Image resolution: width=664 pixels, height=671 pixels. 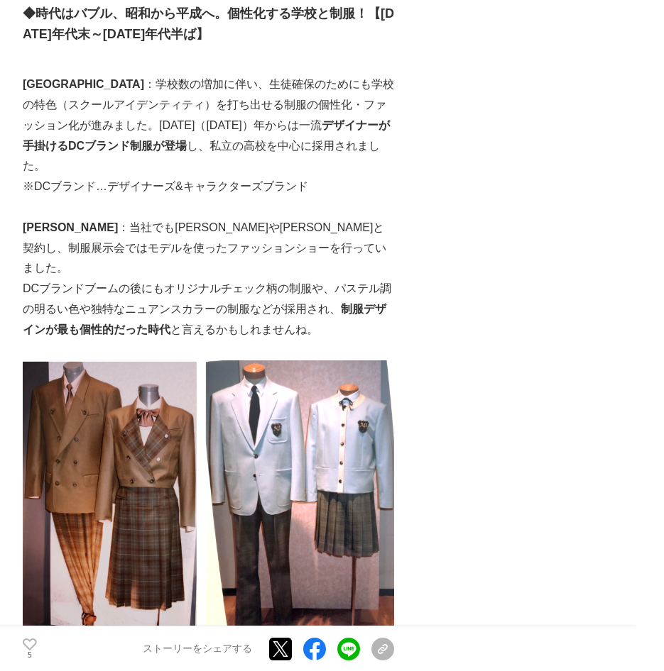 What do you see at coordinates (208, 496) in the screenshot?
I see `img: thumbnail_eb34c370-a40c-11ec-9398-9151a613ef48.png` at bounding box center [208, 496].